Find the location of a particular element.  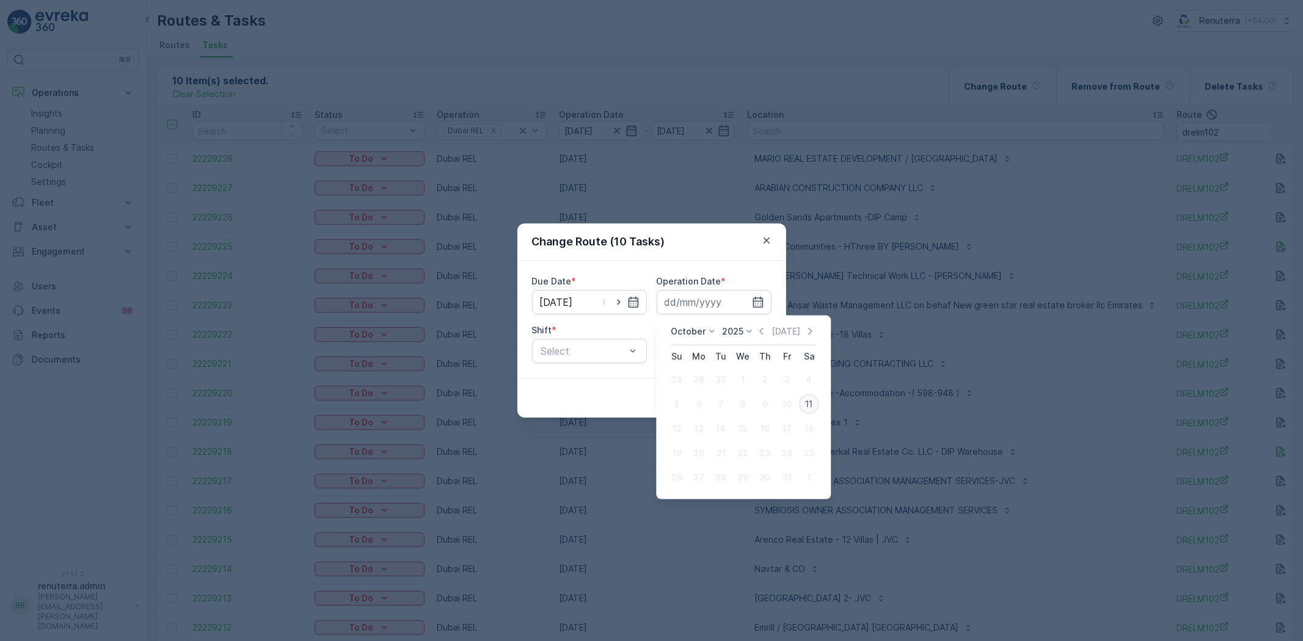

th: Saturday is located at coordinates (809, 357).